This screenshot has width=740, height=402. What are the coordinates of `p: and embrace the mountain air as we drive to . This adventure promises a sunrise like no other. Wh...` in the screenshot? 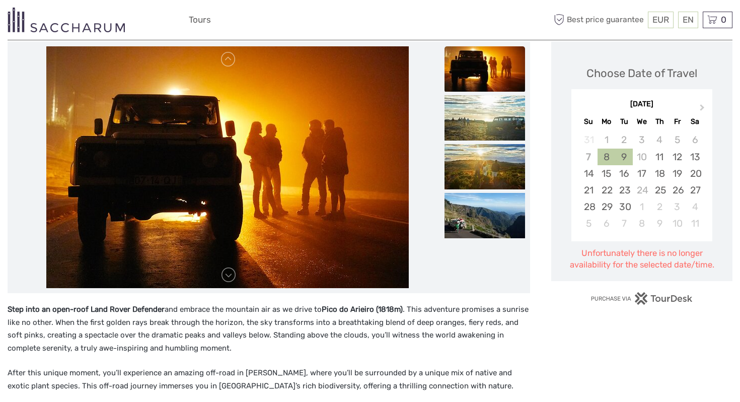 It's located at (269, 329).